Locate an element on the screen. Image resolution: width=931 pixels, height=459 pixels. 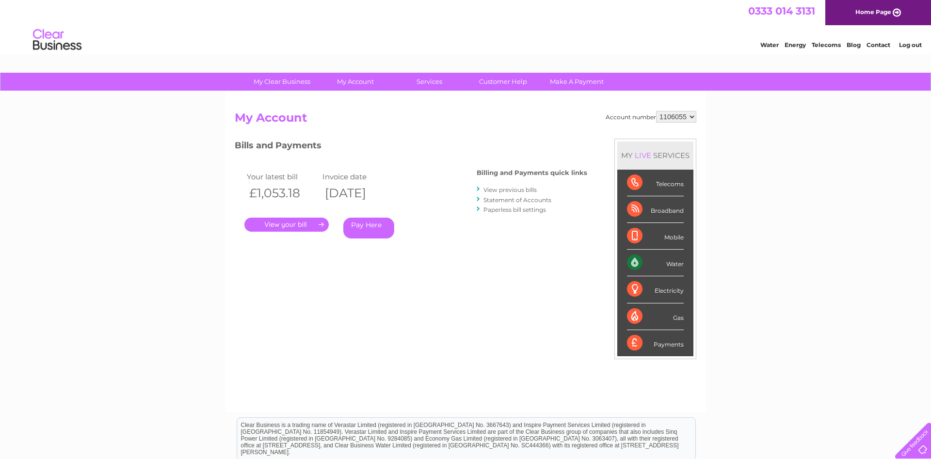
a: Telecoms is located at coordinates (827, 45).